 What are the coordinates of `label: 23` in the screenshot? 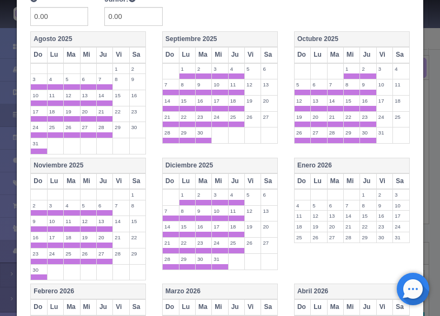 It's located at (137, 111).